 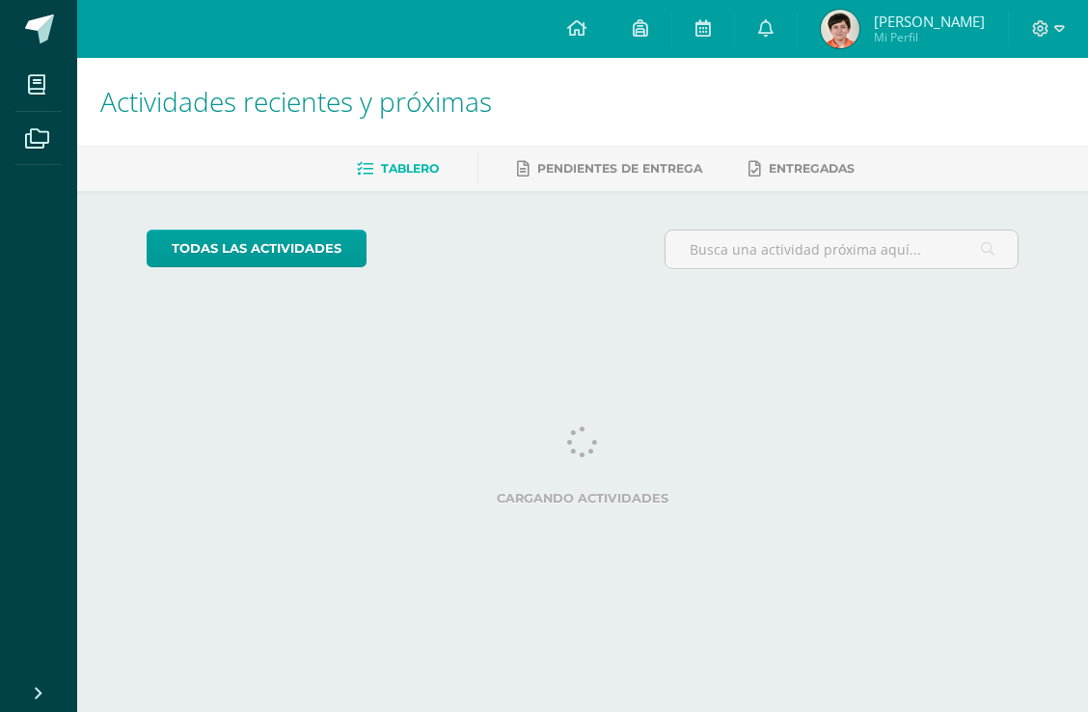 What do you see at coordinates (609, 169) in the screenshot?
I see `a: Pendientes de entrega` at bounding box center [609, 169].